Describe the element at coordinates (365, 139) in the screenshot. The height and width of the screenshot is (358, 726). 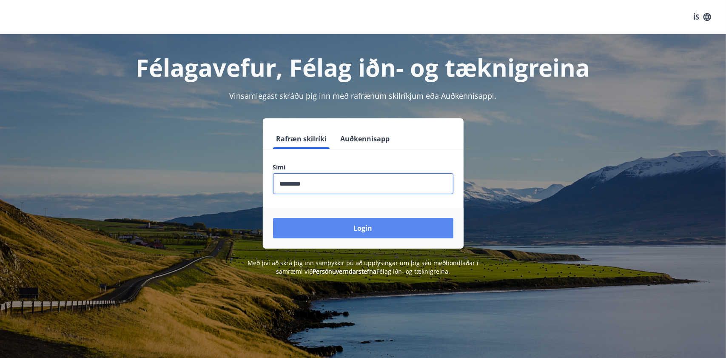
I see `button: Auðkennisapp` at that location.